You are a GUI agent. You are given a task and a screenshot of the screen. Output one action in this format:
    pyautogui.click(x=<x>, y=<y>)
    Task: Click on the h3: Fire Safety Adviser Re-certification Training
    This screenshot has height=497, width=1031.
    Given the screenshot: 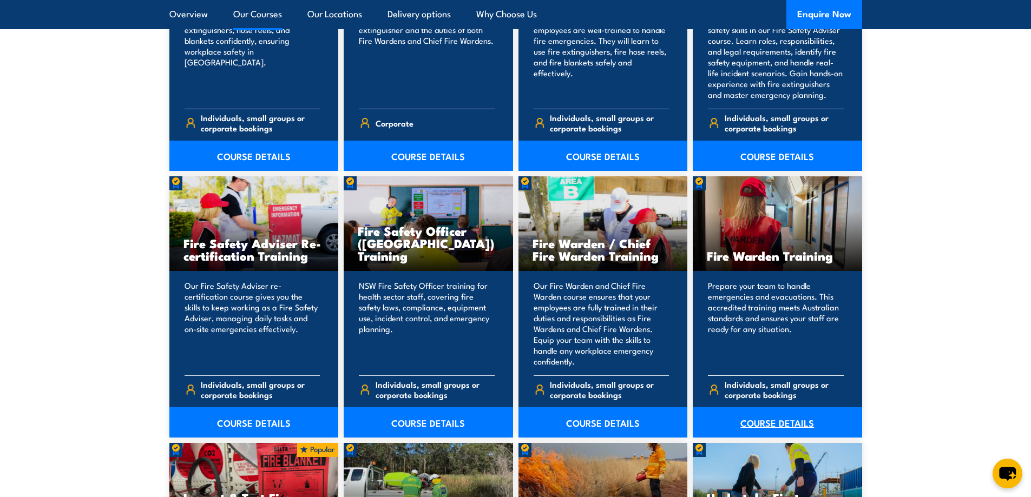 What is the action you would take?
    pyautogui.click(x=254, y=249)
    